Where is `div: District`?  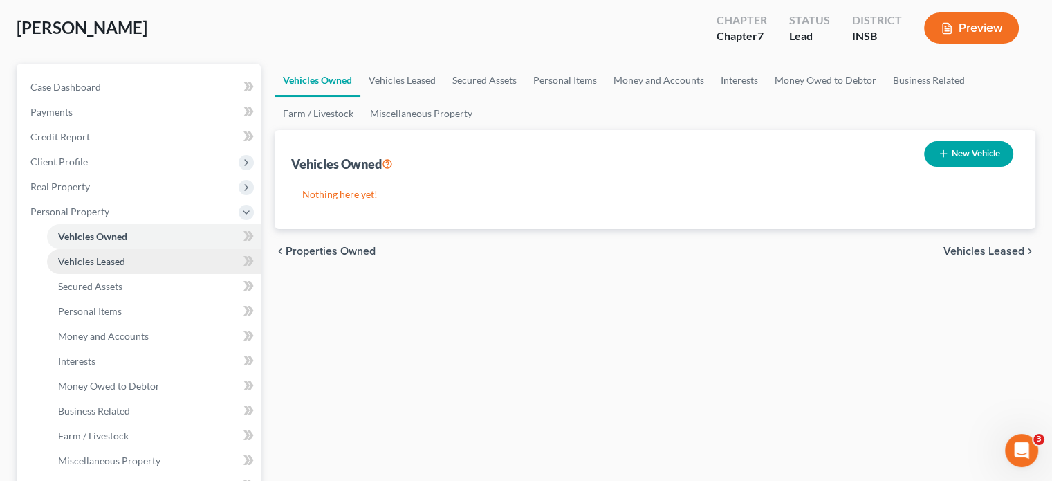 div: District is located at coordinates (877, 20).